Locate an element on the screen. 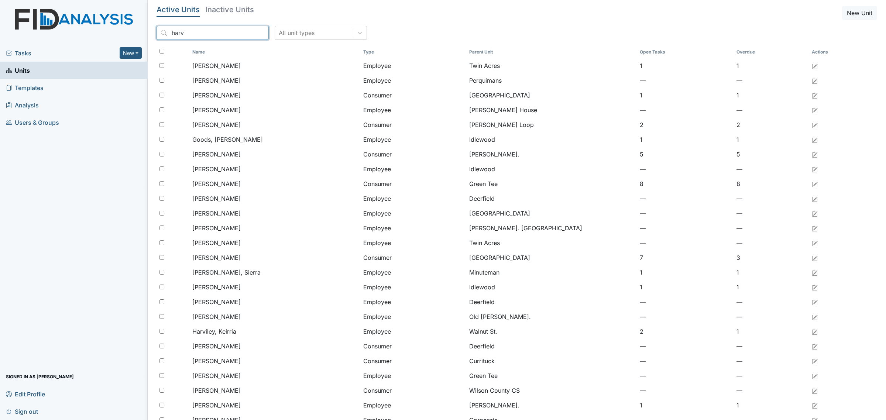 This screenshot has width=886, height=420. th: Actions is located at coordinates (827, 52).